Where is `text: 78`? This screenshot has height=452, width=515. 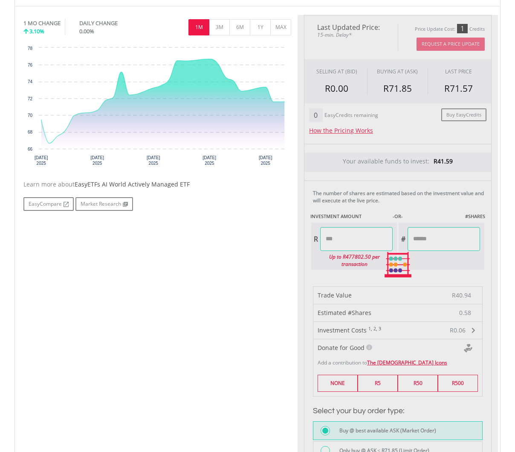
text: 78 is located at coordinates (30, 48).